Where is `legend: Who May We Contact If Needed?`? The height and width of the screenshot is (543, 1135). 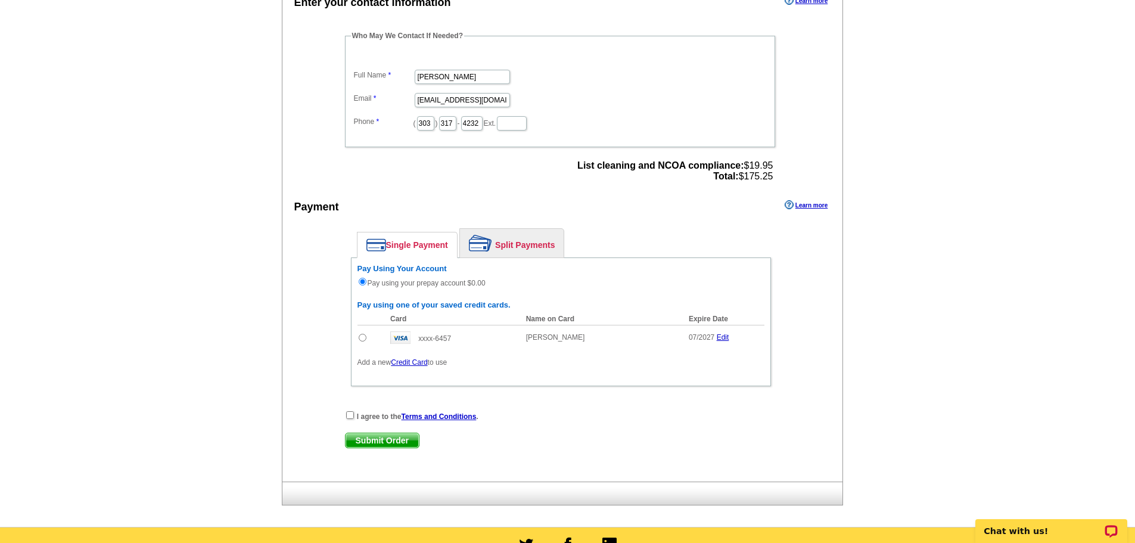 legend: Who May We Contact If Needed? is located at coordinates (408, 36).